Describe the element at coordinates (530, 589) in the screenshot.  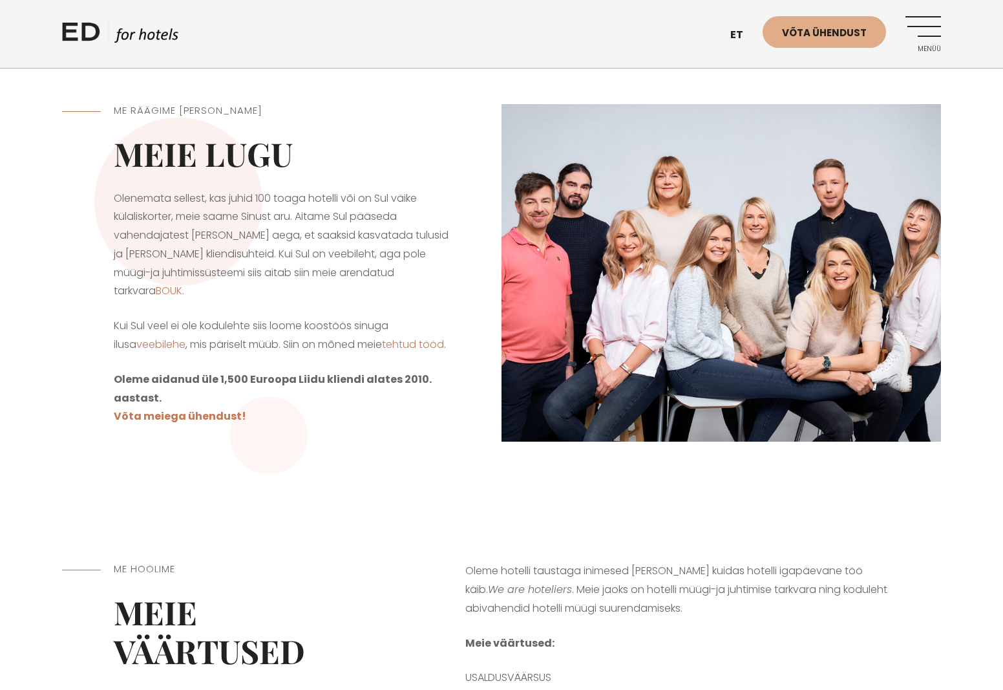
I see `em: We are hoteliers` at that location.